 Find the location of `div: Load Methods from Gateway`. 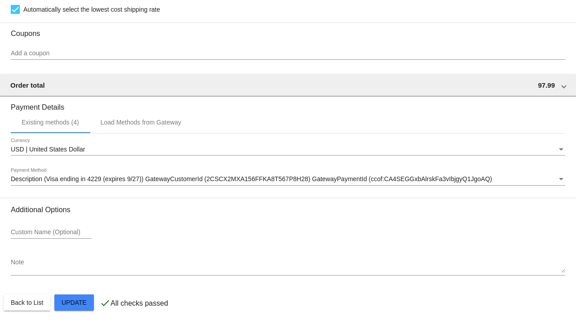

div: Load Methods from Gateway is located at coordinates (141, 122).